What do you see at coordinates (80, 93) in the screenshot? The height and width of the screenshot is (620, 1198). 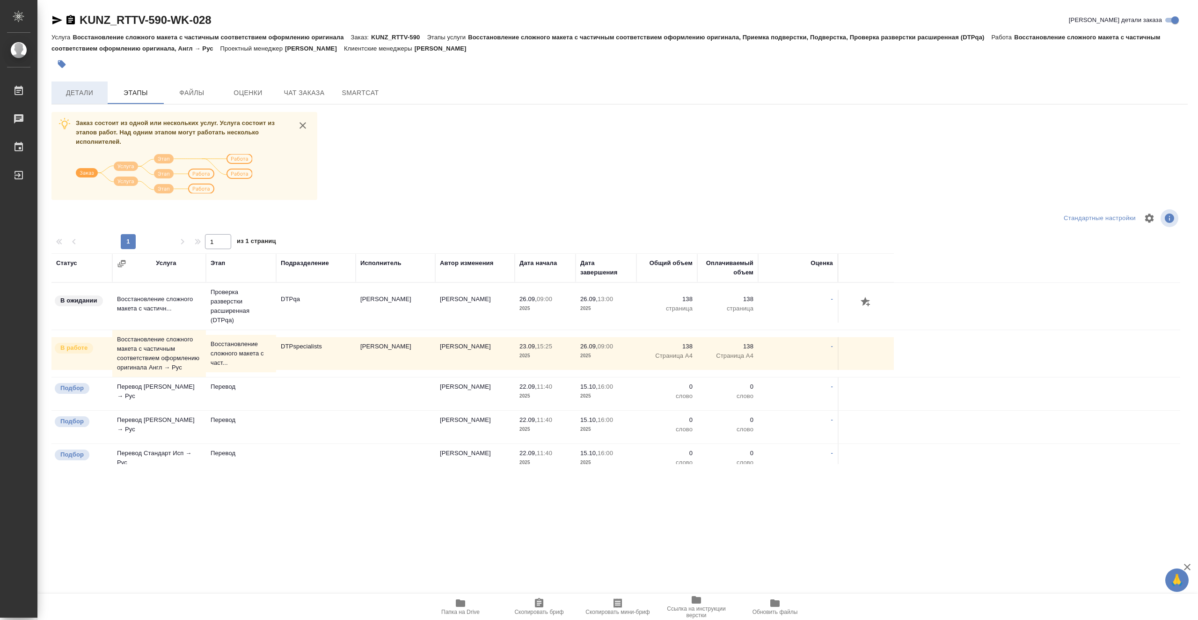 I see `span: Детали` at bounding box center [80, 93].